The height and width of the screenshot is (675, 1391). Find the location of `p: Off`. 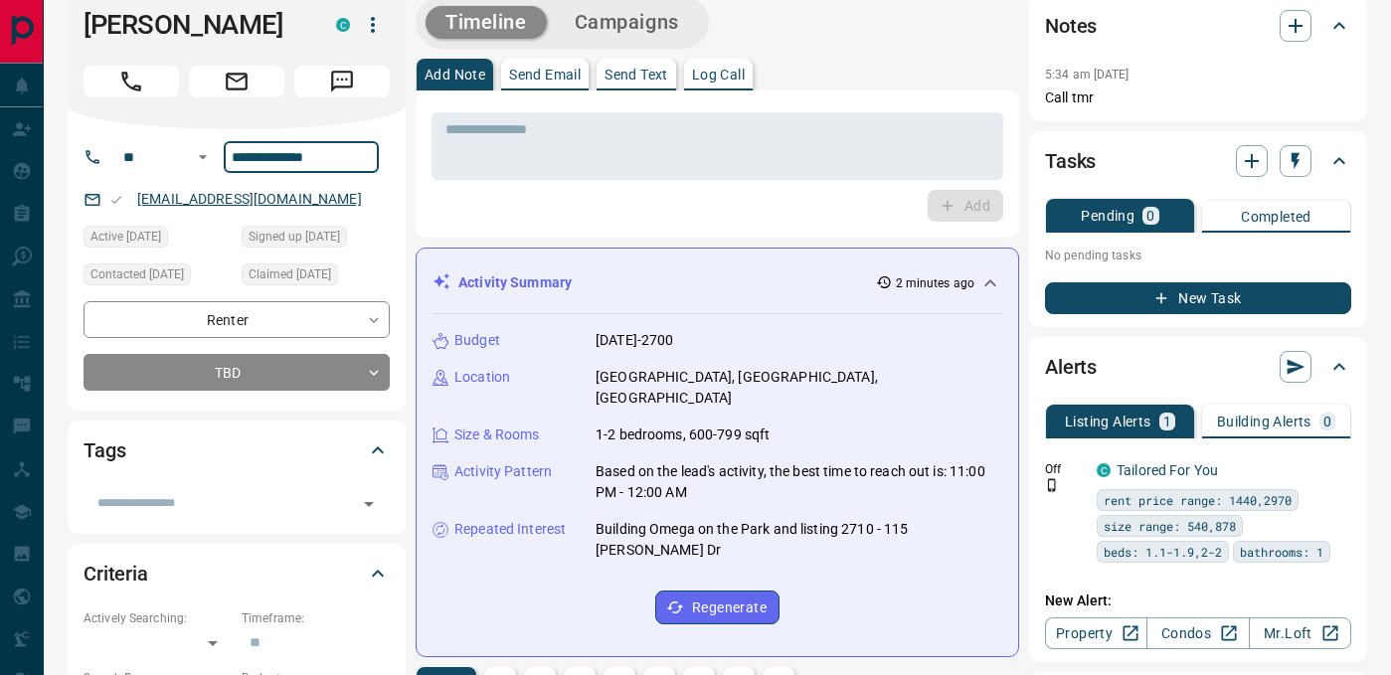

p: Off is located at coordinates (1065, 469).